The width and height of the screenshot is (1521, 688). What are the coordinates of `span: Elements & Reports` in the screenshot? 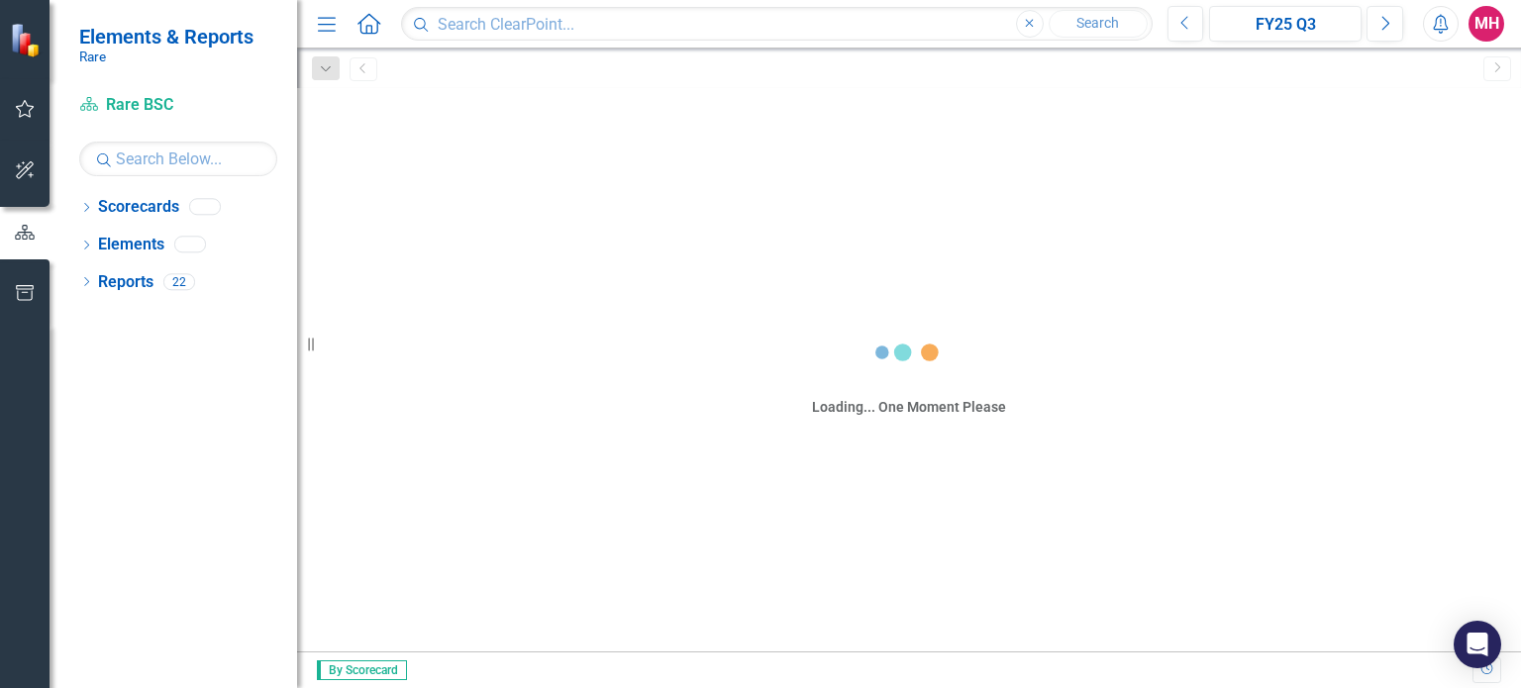 It's located at (166, 37).